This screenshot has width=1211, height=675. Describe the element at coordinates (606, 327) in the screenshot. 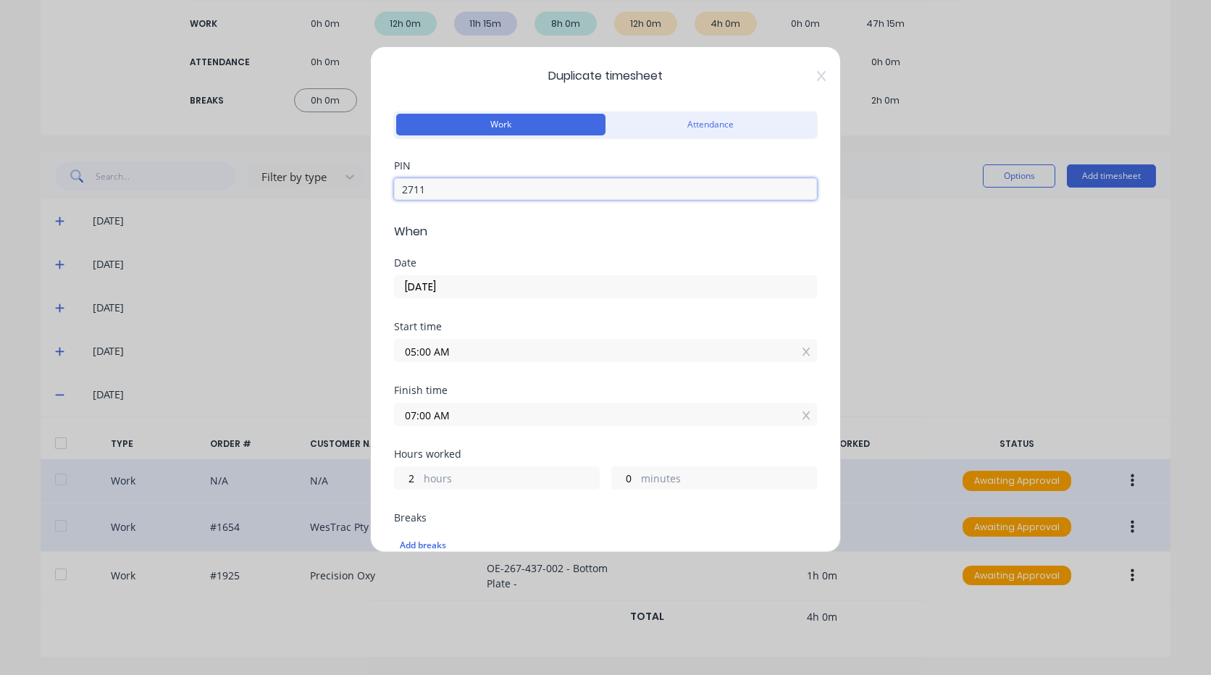

I see `div: Start time` at that location.